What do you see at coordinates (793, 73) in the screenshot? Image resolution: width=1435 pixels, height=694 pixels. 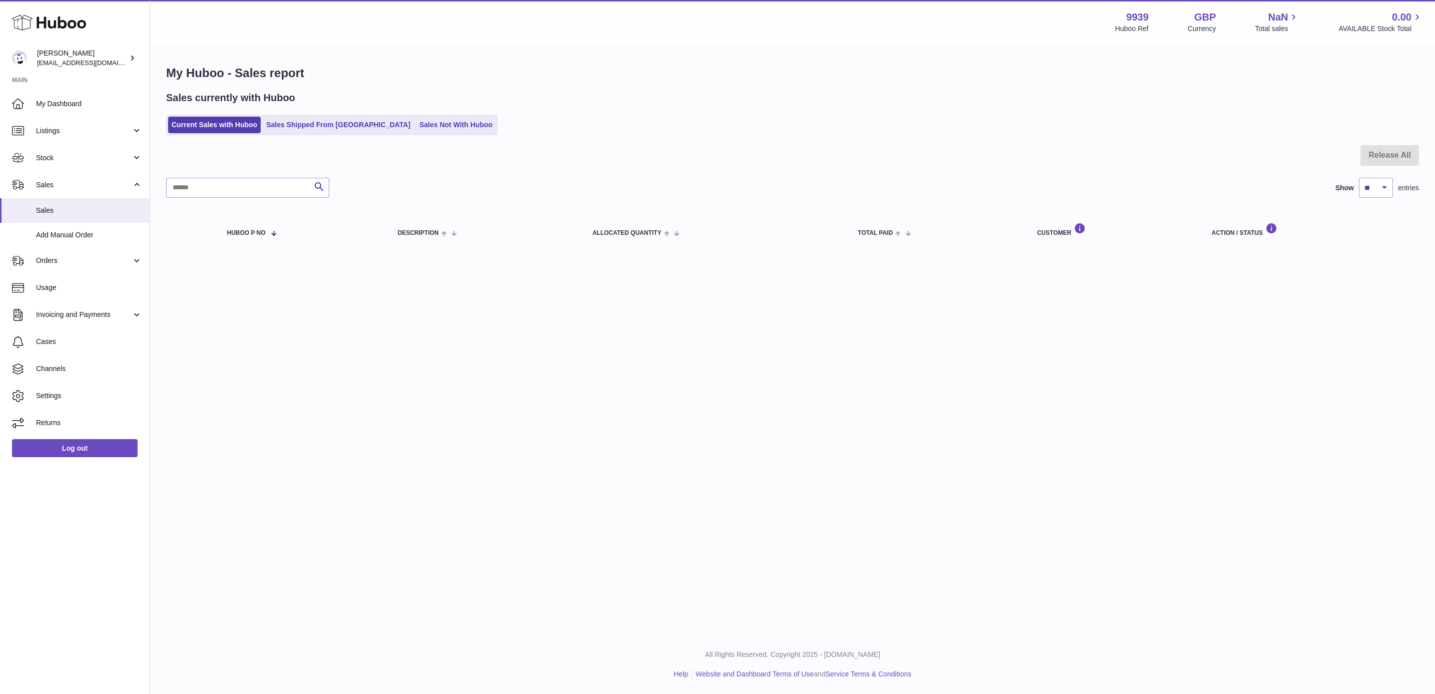 I see `h1: My Huboo - Sales report` at bounding box center [793, 73].